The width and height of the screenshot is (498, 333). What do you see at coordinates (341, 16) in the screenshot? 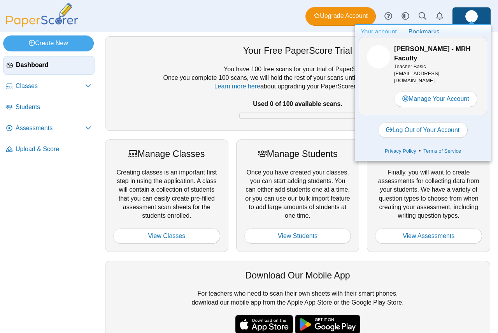
I see `span: Upgrade Account` at bounding box center [341, 16].